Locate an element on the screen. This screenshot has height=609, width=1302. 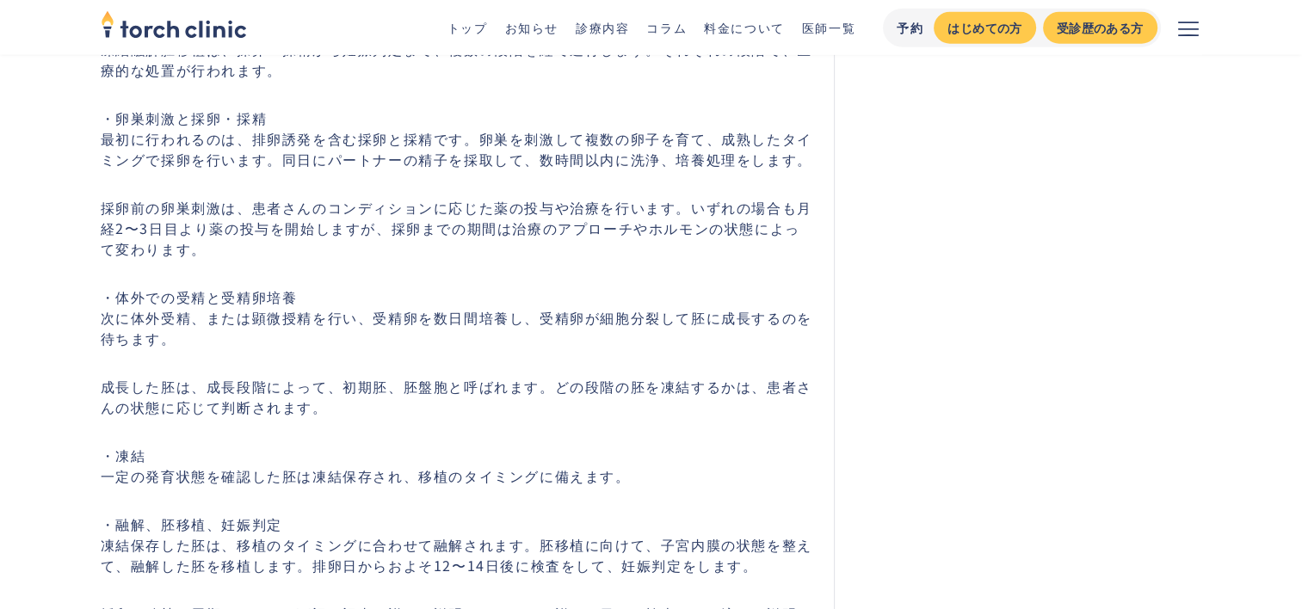
a: 料金について is located at coordinates (744, 28).